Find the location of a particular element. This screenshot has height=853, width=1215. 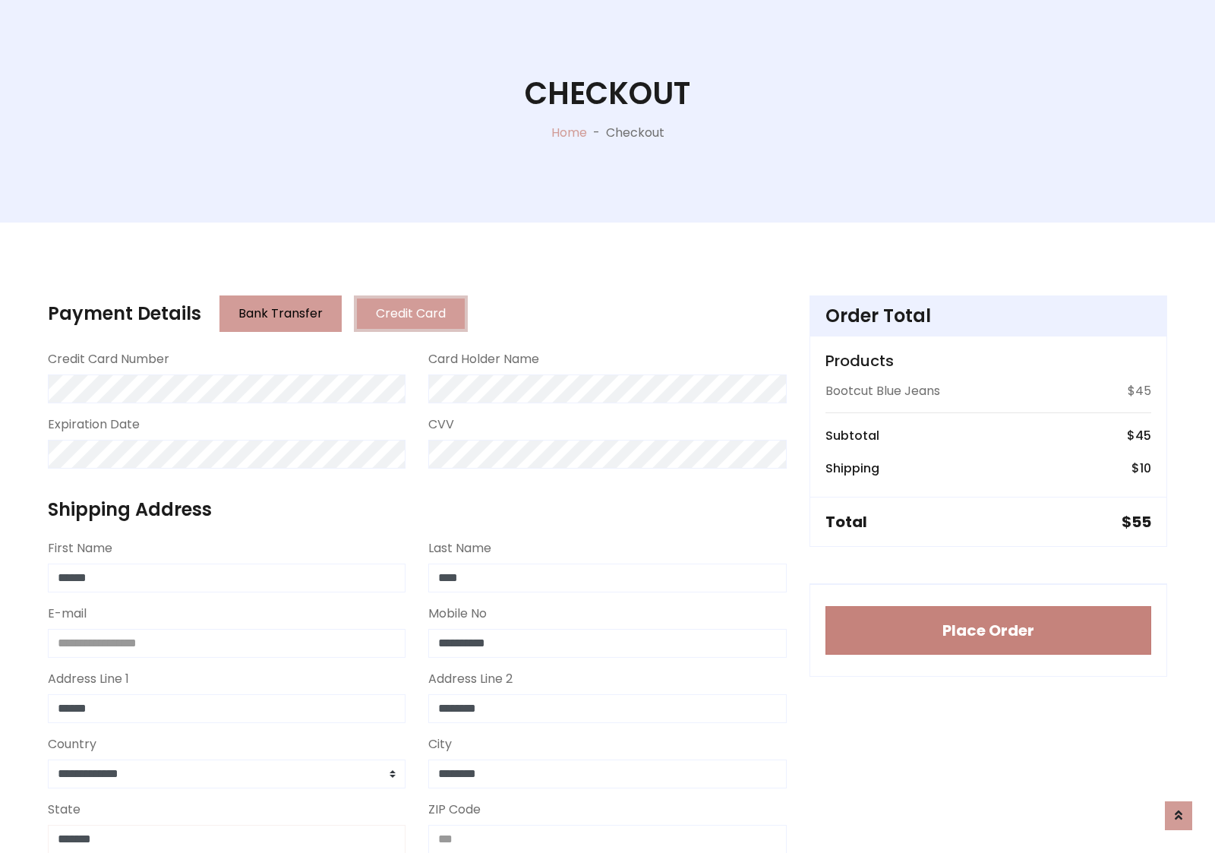

h6: Subtotal is located at coordinates (852, 435).